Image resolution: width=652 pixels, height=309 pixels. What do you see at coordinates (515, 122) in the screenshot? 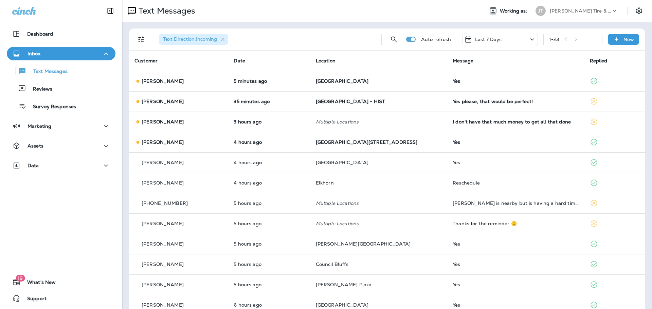
I see `div: I don't have that much money to get all that done` at bounding box center [515, 122].